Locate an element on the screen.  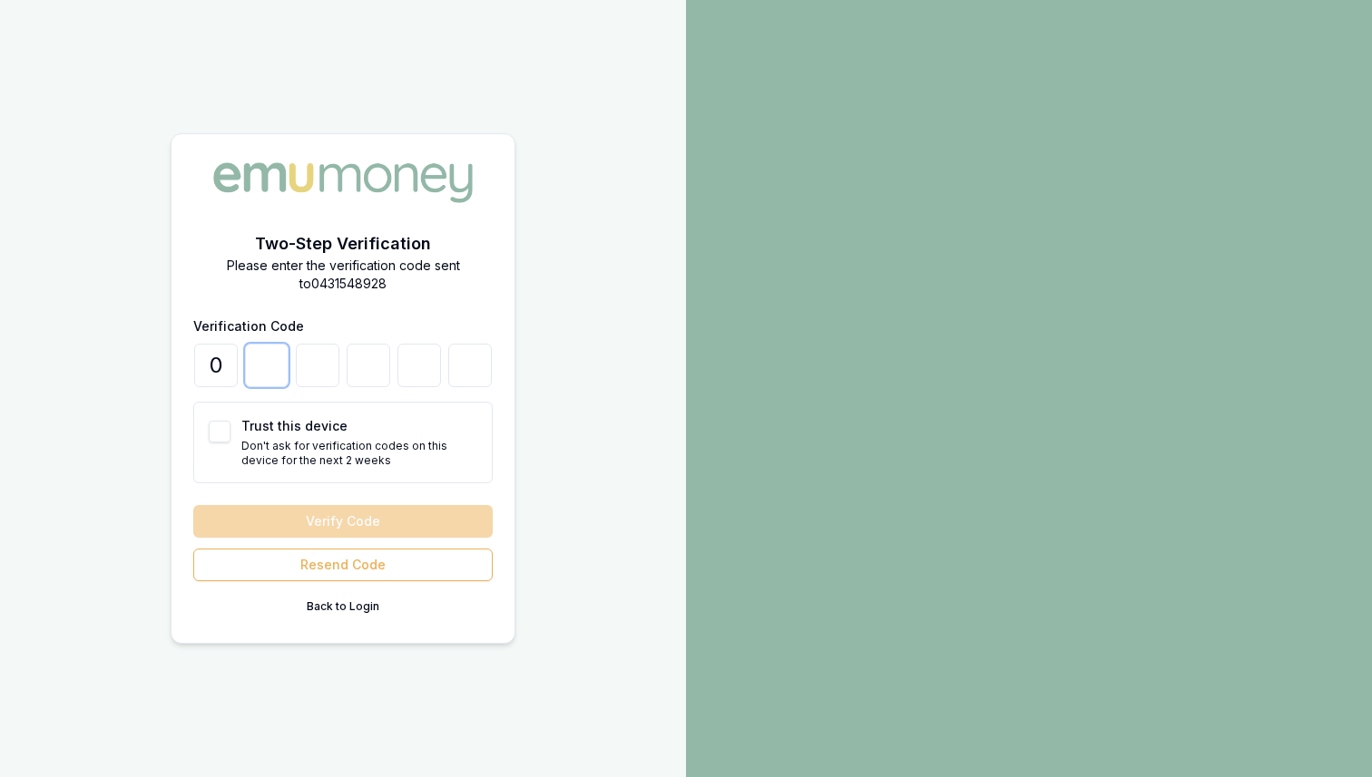
label: Trust this device is located at coordinates (294, 425).